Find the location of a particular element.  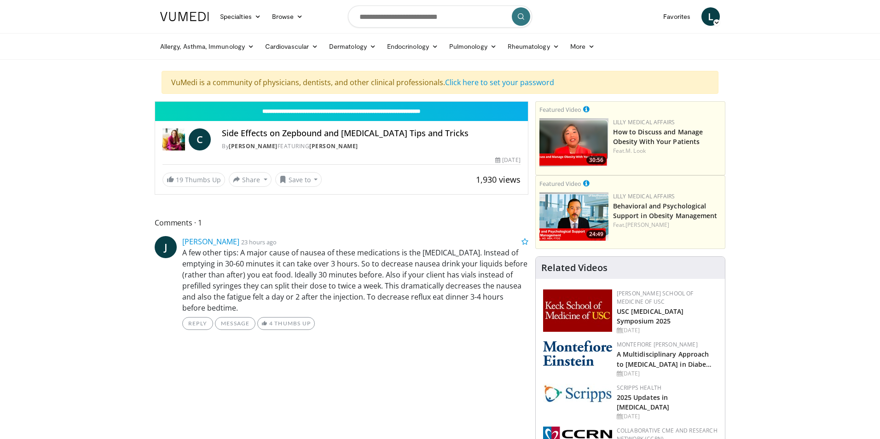

button: Save to is located at coordinates (299, 180).